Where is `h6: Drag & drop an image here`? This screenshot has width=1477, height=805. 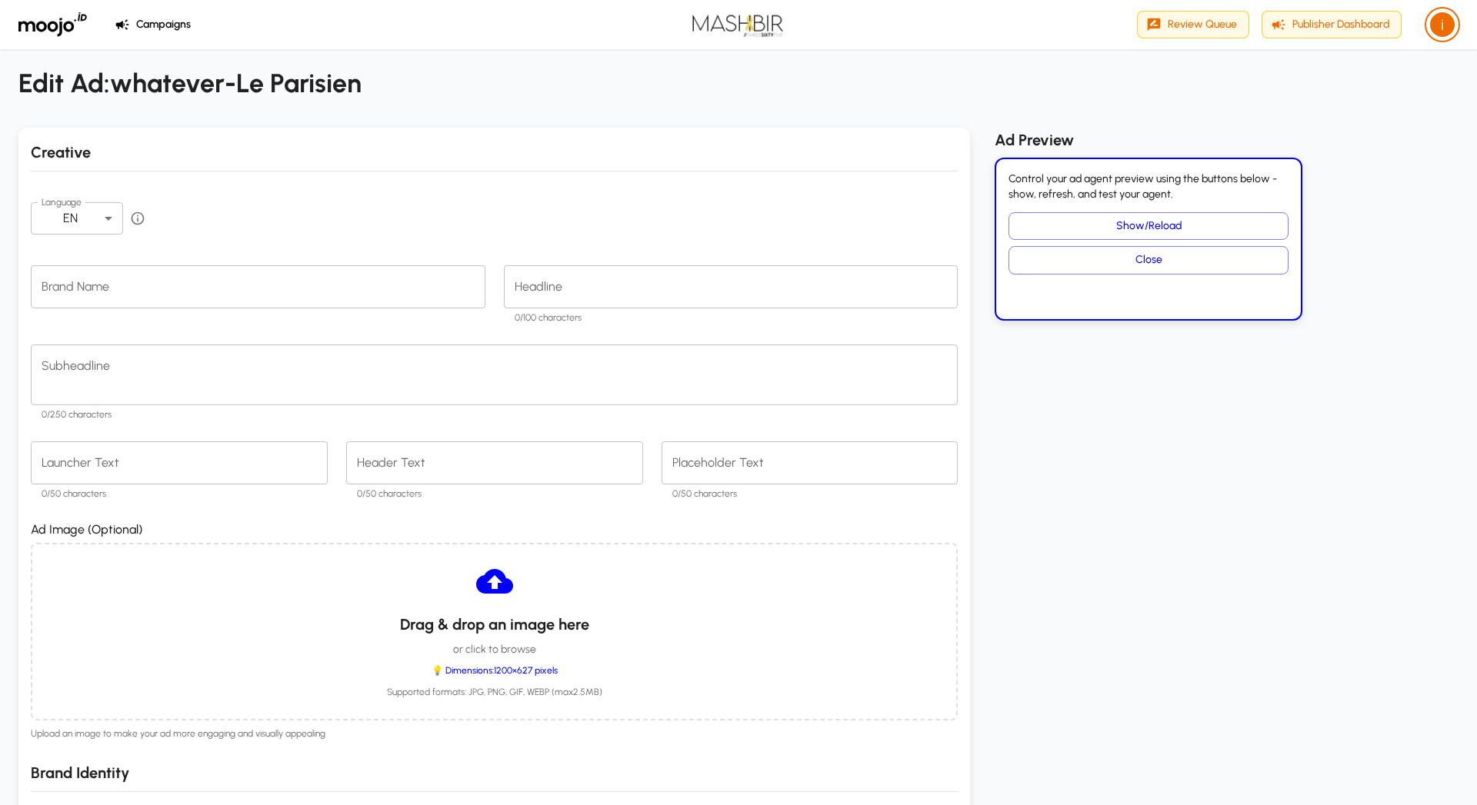 h6: Drag & drop an image here is located at coordinates (494, 624).